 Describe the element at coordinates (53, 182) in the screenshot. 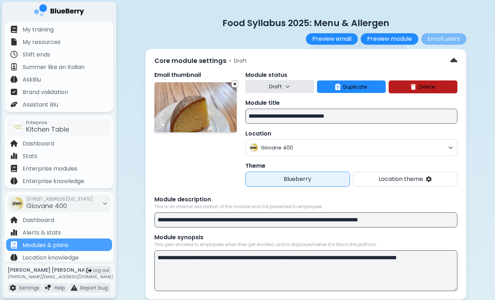

I see `p: Enterprise knowledge` at that location.